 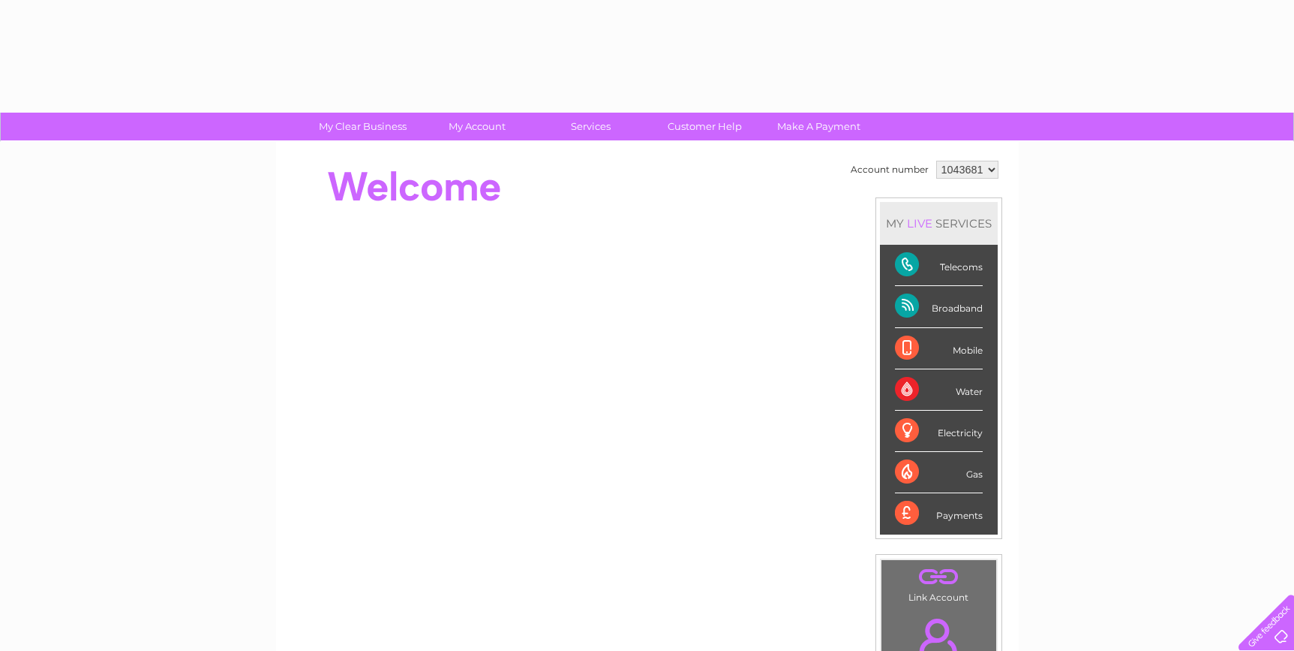 I want to click on a: Services, so click(x=590, y=126).